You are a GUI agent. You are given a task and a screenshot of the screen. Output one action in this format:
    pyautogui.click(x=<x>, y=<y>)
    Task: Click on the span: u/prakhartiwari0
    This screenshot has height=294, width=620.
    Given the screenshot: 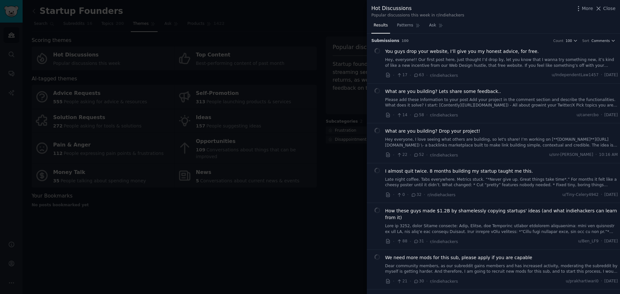 What is the action you would take?
    pyautogui.click(x=582, y=282)
    